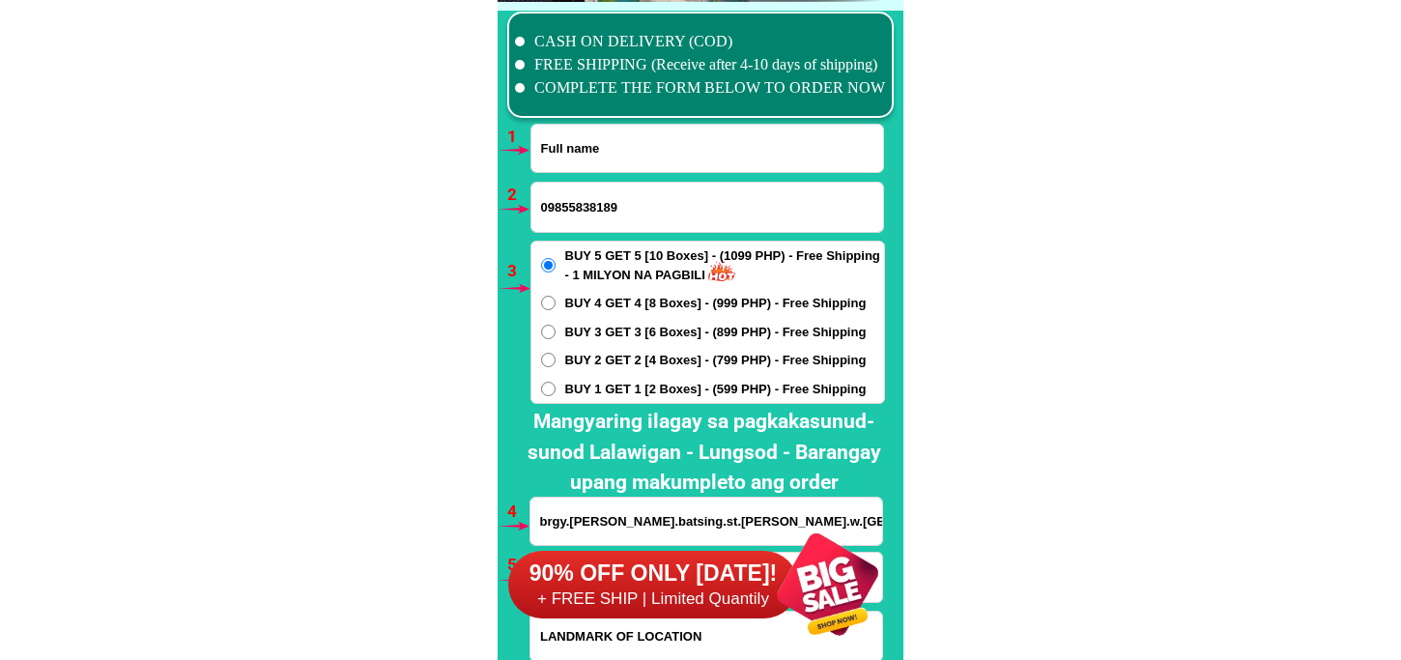 The image size is (1401, 660). What do you see at coordinates (548, 359) in the screenshot?
I see `input: BUY 2 GET 2 [4 Boxes] - (799 PHP) - Free Shipping` at bounding box center [548, 359].